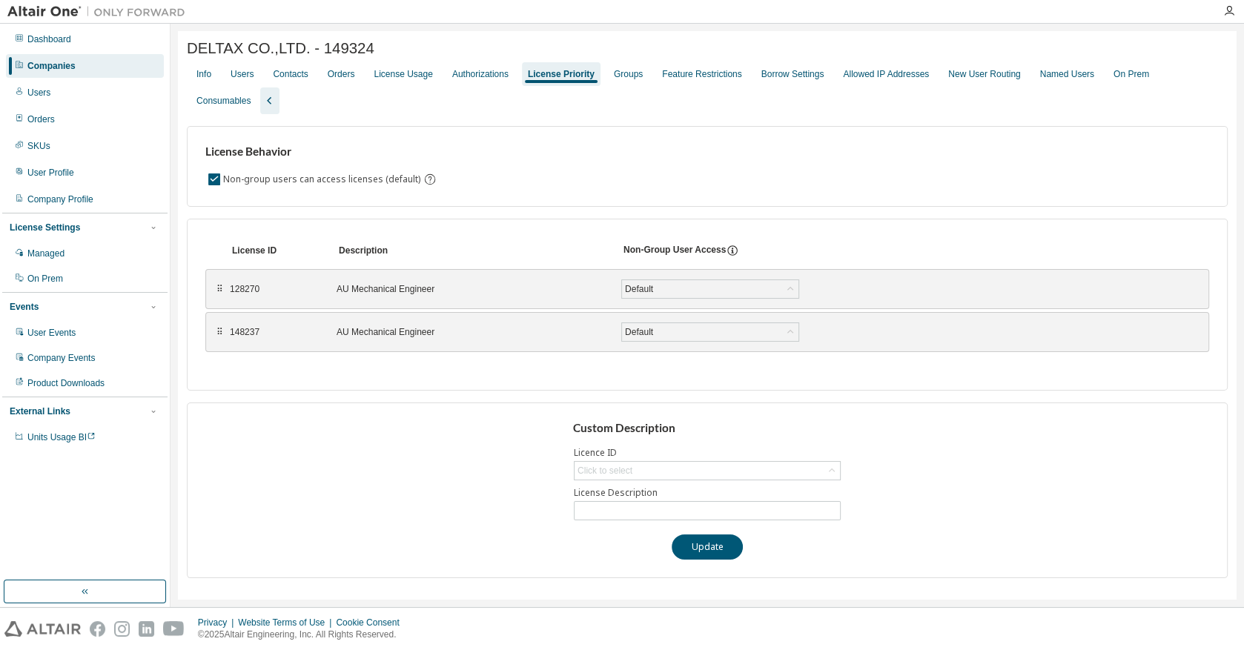 The height and width of the screenshot is (650, 1244). Describe the element at coordinates (793, 74) in the screenshot. I see `div: Borrow Settings` at that location.